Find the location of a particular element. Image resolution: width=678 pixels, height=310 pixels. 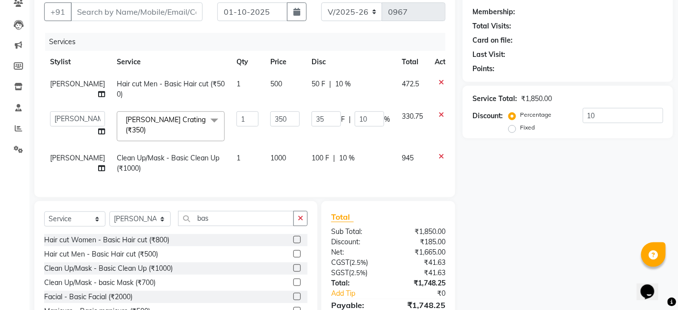

label: Percentage is located at coordinates (536, 115).